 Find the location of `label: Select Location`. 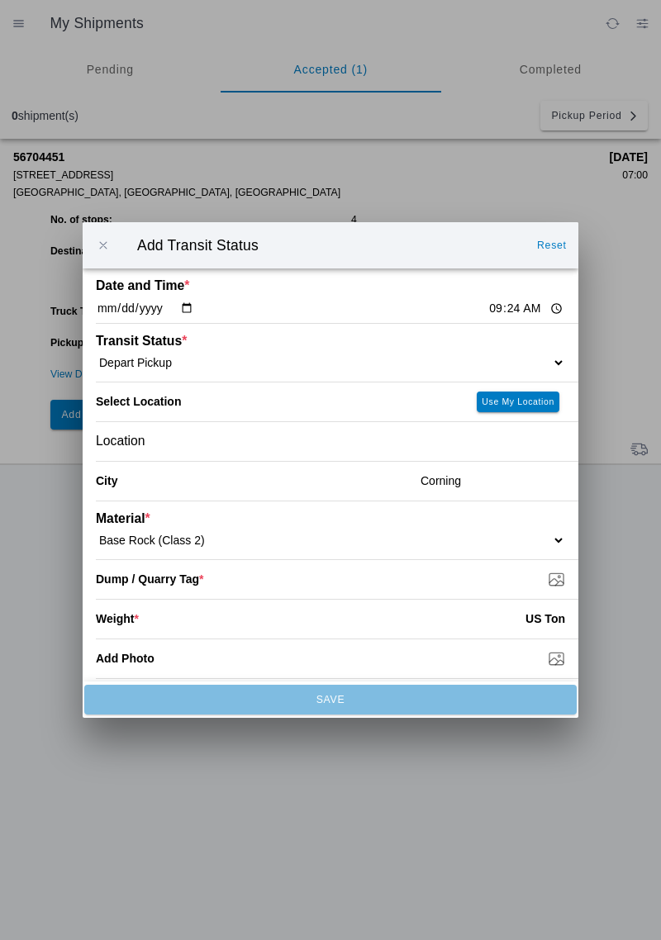

label: Select Location is located at coordinates (138, 401).